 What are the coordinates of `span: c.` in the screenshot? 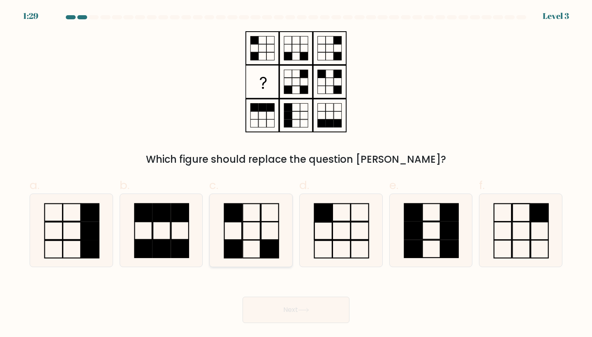 It's located at (214, 185).